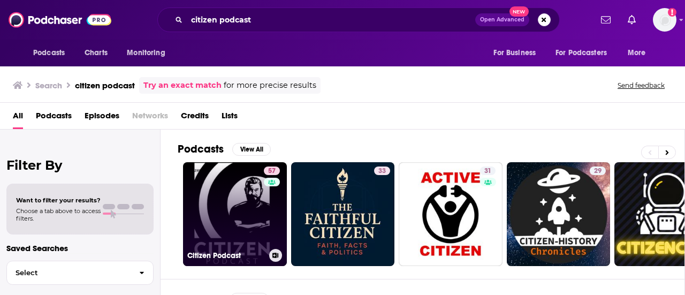 Image resolution: width=685 pixels, height=295 pixels. What do you see at coordinates (96, 53) in the screenshot?
I see `a: Charts` at bounding box center [96, 53].